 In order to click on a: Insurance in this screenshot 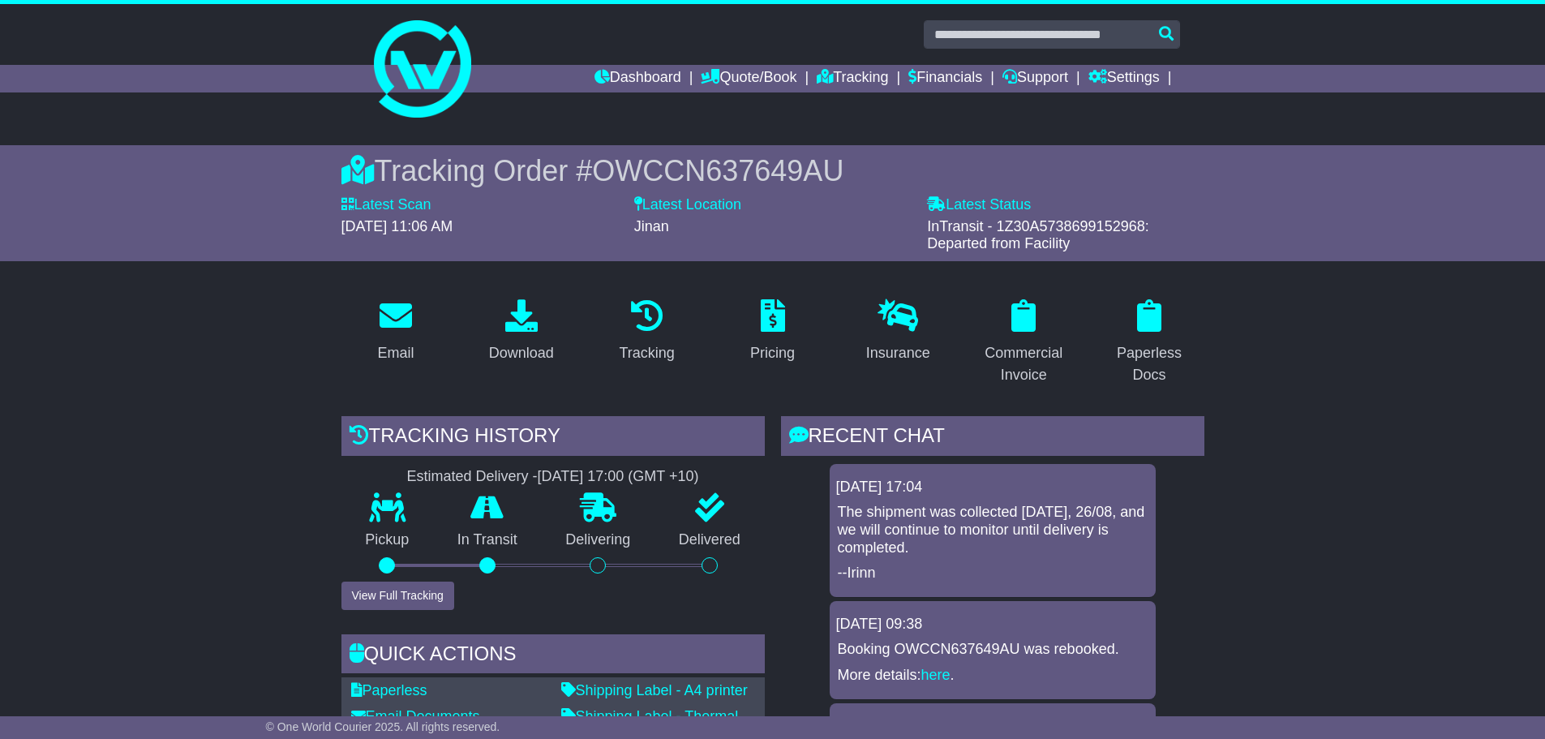, I will do `click(898, 332)`.